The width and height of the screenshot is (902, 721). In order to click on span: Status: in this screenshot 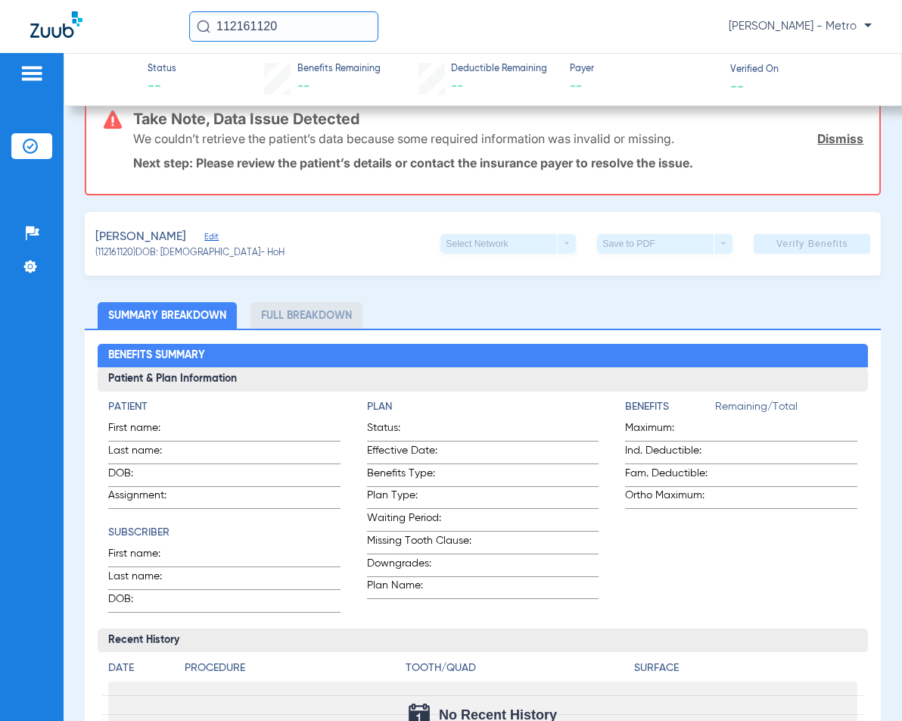, I will do `click(422, 430)`.